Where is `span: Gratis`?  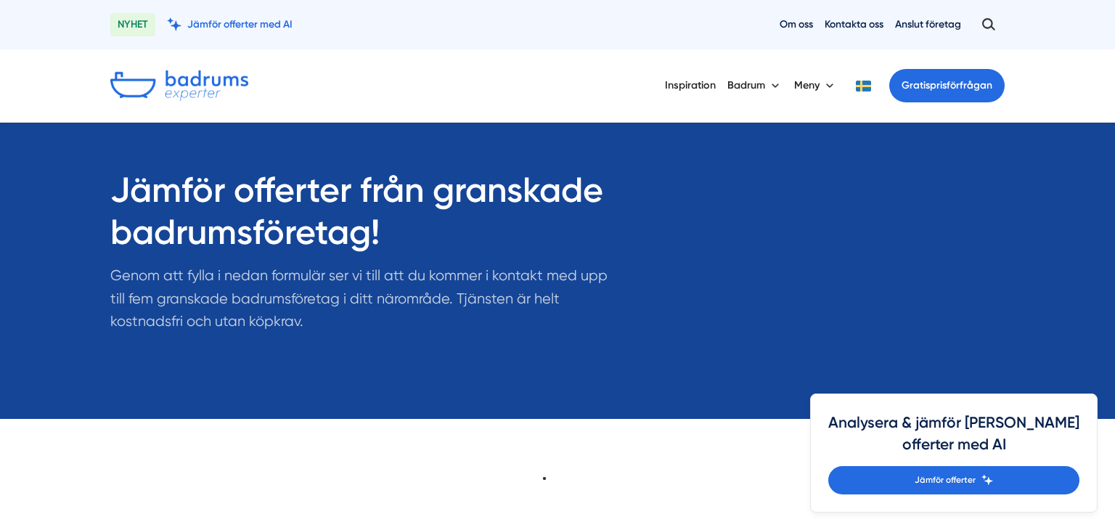
span: Gratis is located at coordinates (915, 85).